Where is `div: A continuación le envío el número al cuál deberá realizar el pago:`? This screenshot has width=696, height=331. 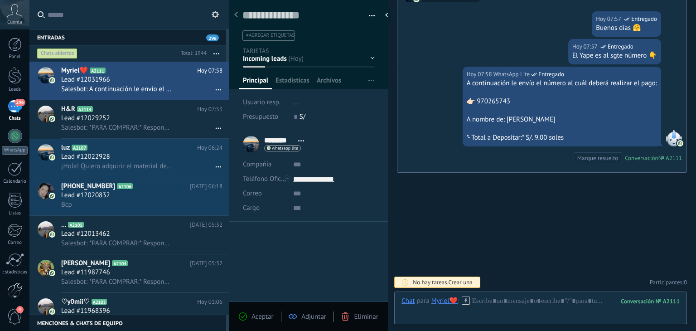 div: A continuación le envío el número al cuál deberá realizar el pago: is located at coordinates (562, 83).